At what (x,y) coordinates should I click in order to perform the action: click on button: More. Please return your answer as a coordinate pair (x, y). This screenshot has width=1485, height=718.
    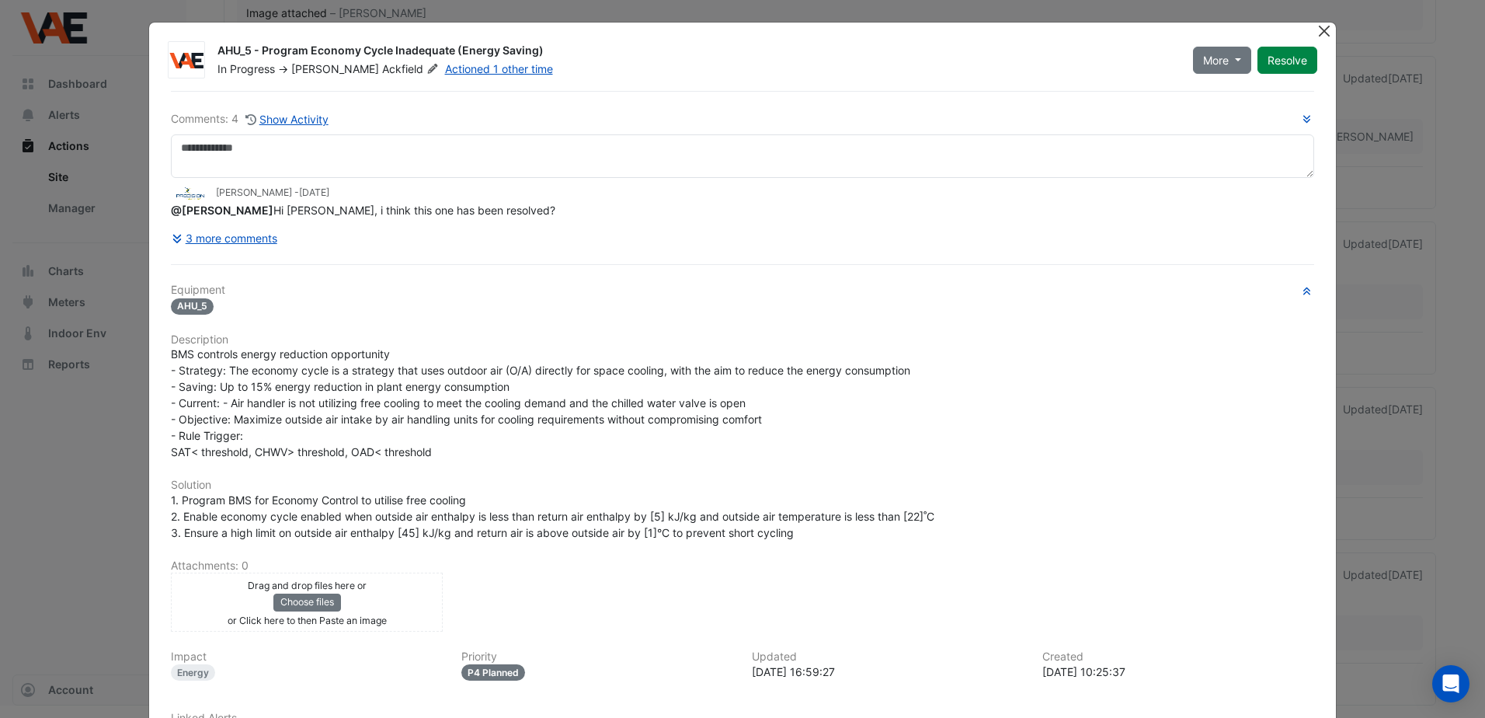
    Looking at the image, I should click on (1222, 60).